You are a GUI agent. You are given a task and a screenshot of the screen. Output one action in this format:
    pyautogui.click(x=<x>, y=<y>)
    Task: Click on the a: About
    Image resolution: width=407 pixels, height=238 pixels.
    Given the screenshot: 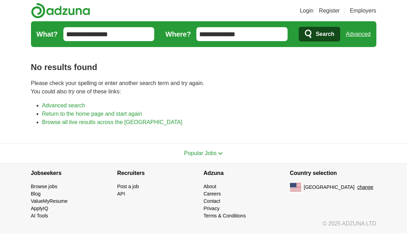 What is the action you would take?
    pyautogui.click(x=210, y=186)
    